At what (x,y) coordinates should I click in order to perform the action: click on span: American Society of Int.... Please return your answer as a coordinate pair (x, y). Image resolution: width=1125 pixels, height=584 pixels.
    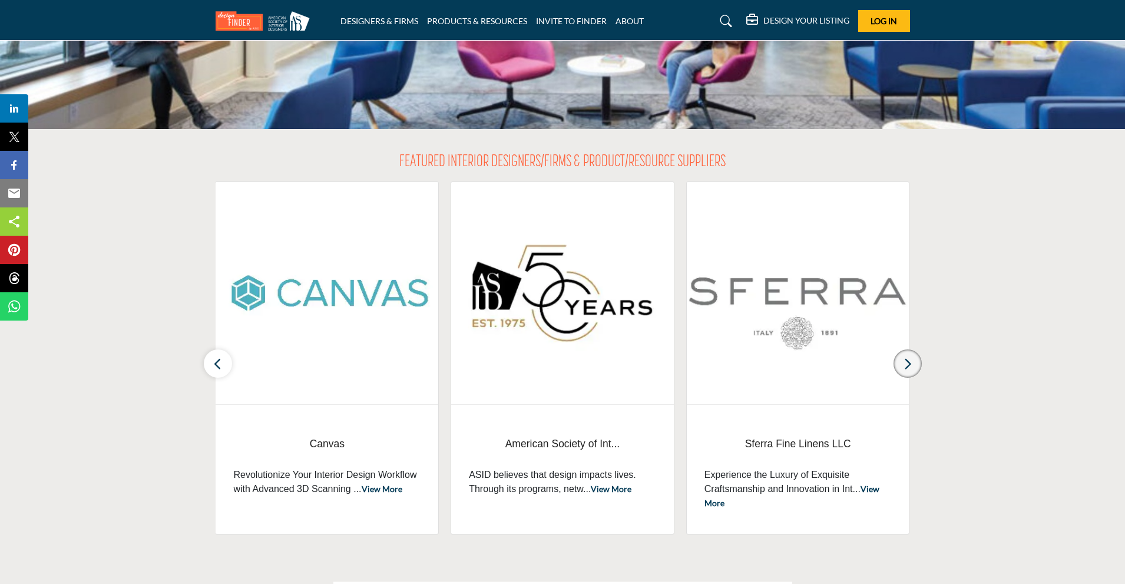
    Looking at the image, I should click on (562, 443).